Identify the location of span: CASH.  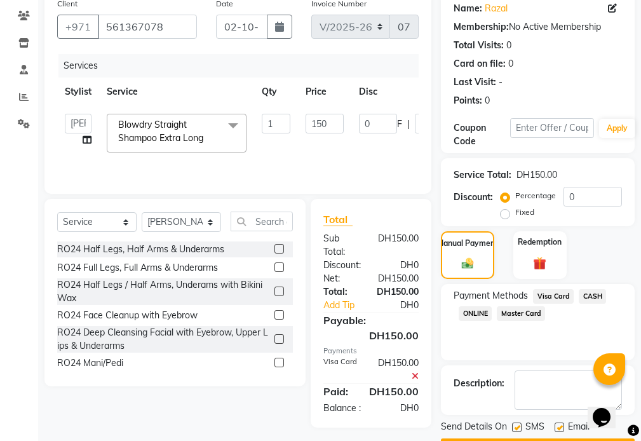
(592, 296).